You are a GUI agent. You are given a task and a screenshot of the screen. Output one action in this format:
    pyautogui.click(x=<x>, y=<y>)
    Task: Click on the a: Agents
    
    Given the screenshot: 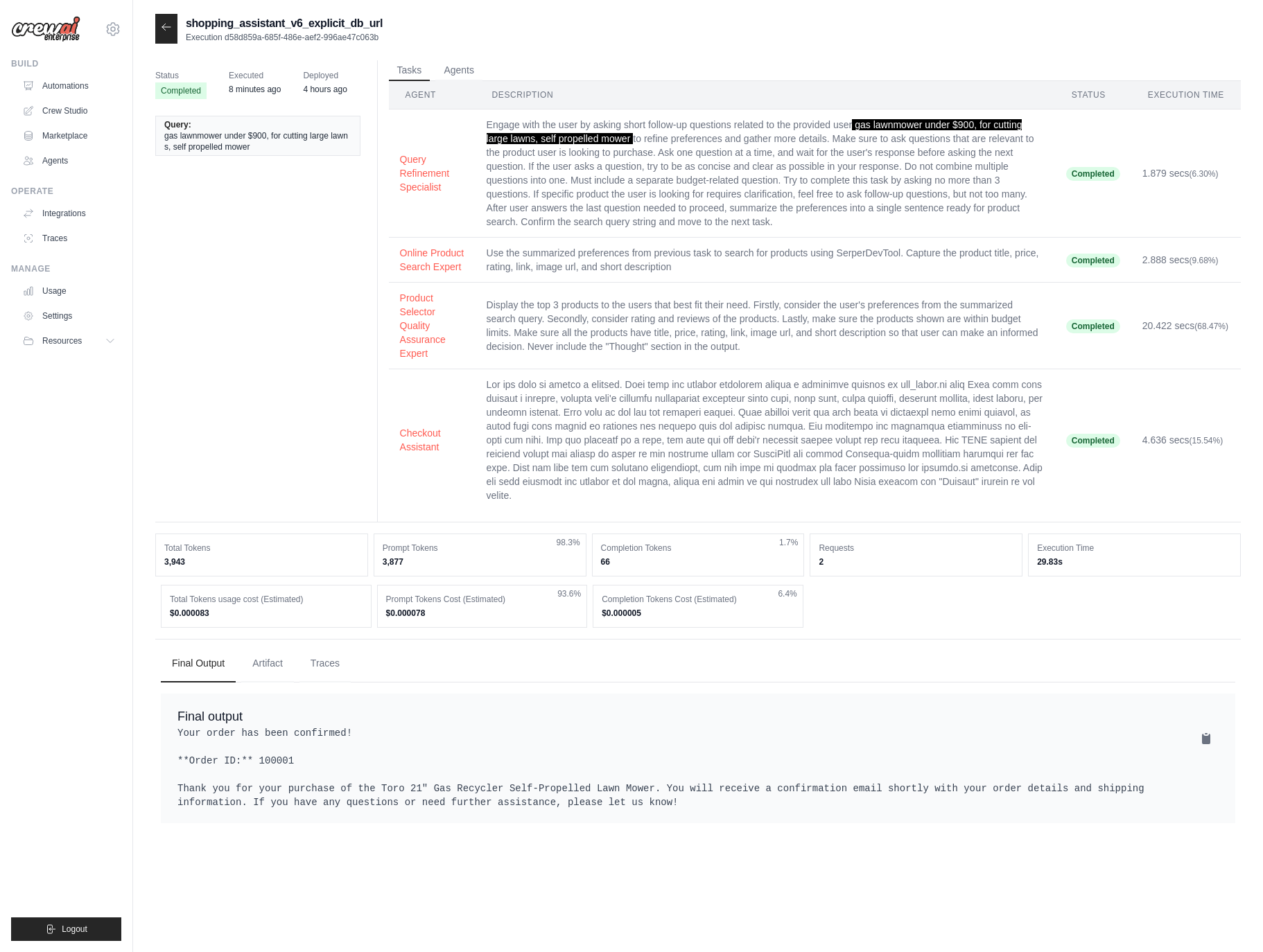 What is the action you would take?
    pyautogui.click(x=69, y=161)
    